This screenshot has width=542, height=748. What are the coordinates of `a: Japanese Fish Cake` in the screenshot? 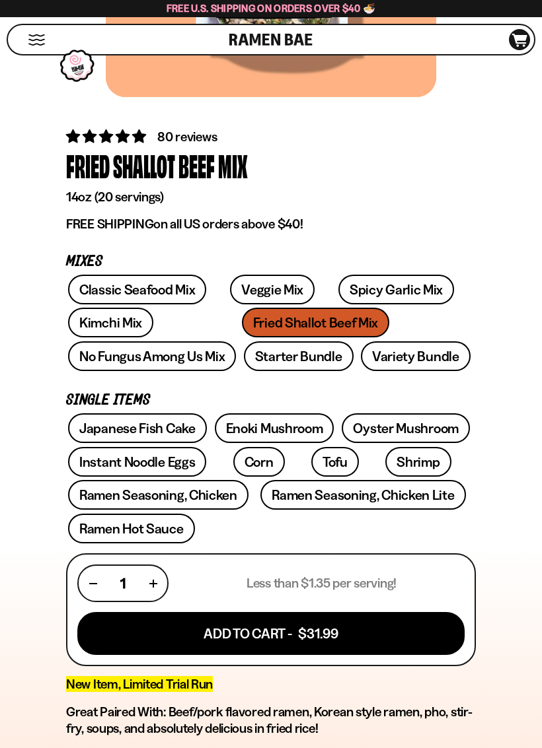 It's located at (137, 428).